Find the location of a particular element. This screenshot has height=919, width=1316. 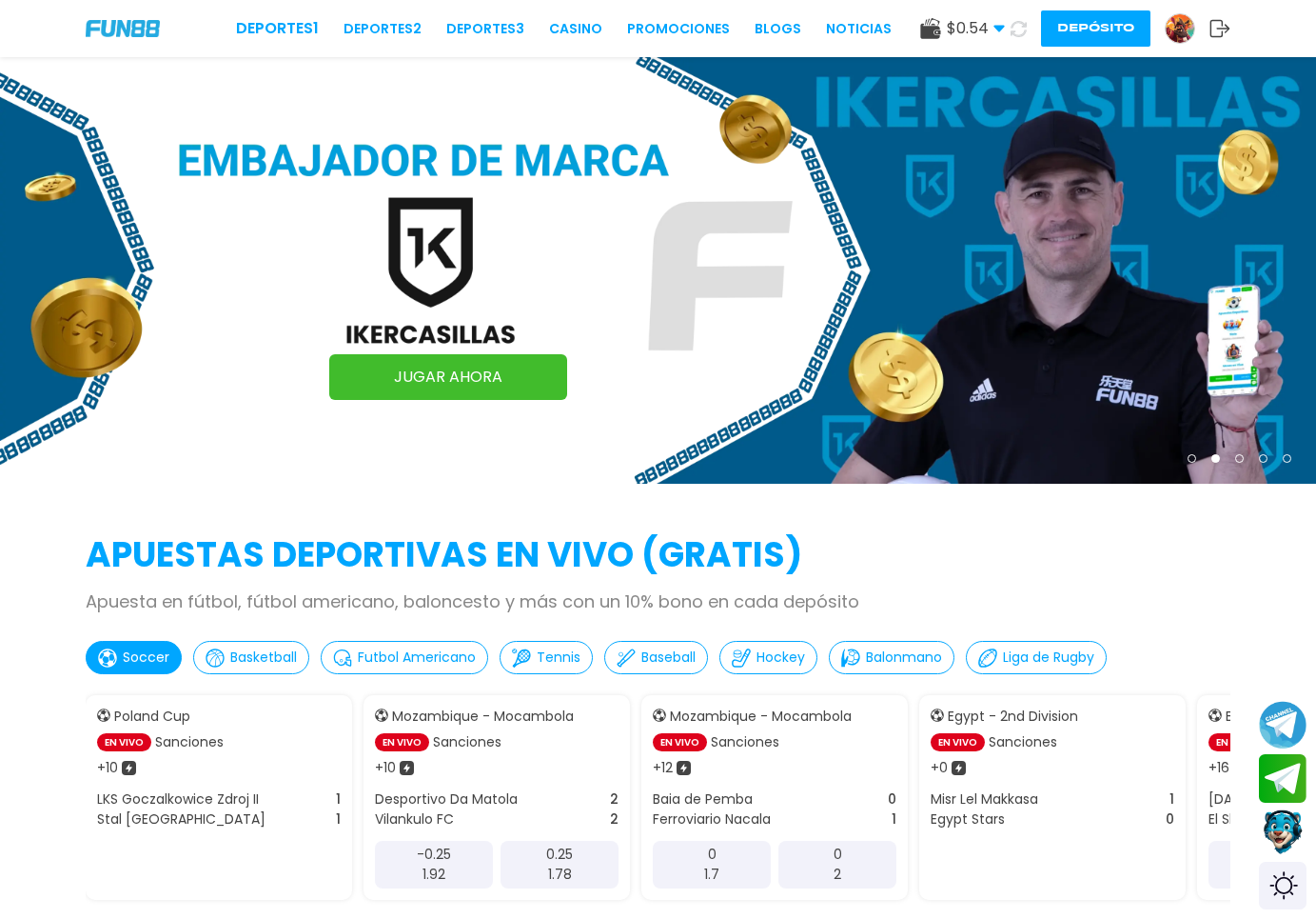

p: Misr Lel Makkasa is located at coordinates (983, 799).